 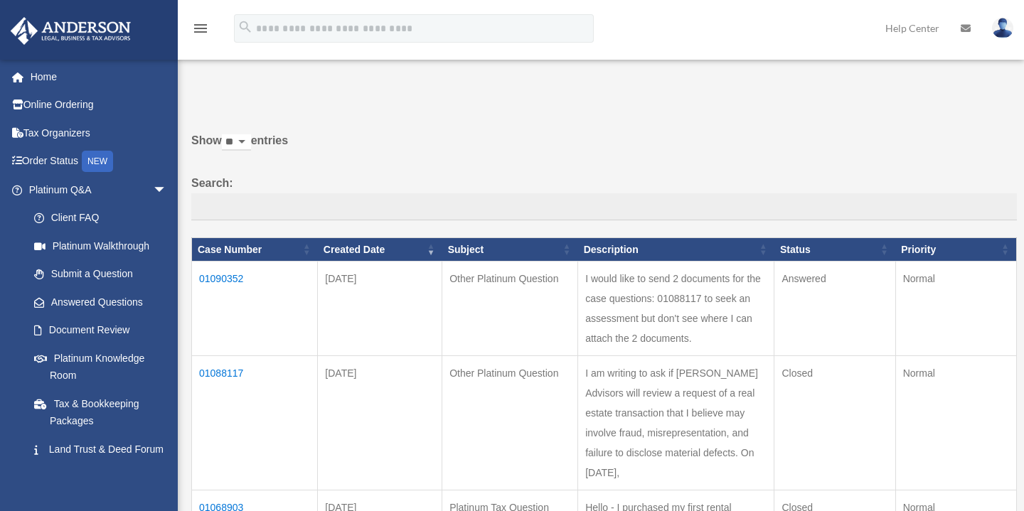 I want to click on td: 01090352, so click(x=255, y=309).